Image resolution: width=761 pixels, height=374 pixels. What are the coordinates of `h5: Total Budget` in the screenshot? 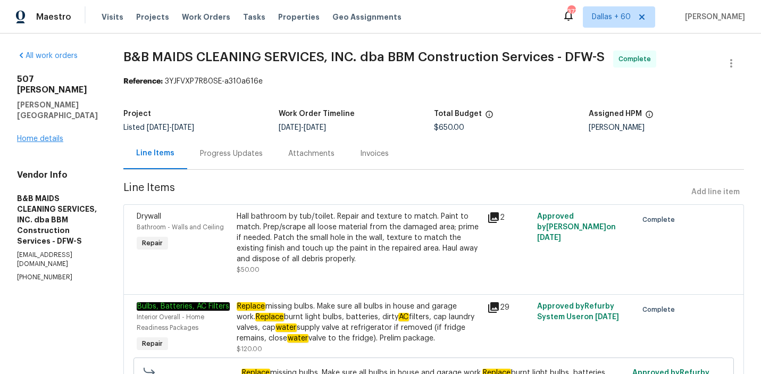 It's located at (458, 114).